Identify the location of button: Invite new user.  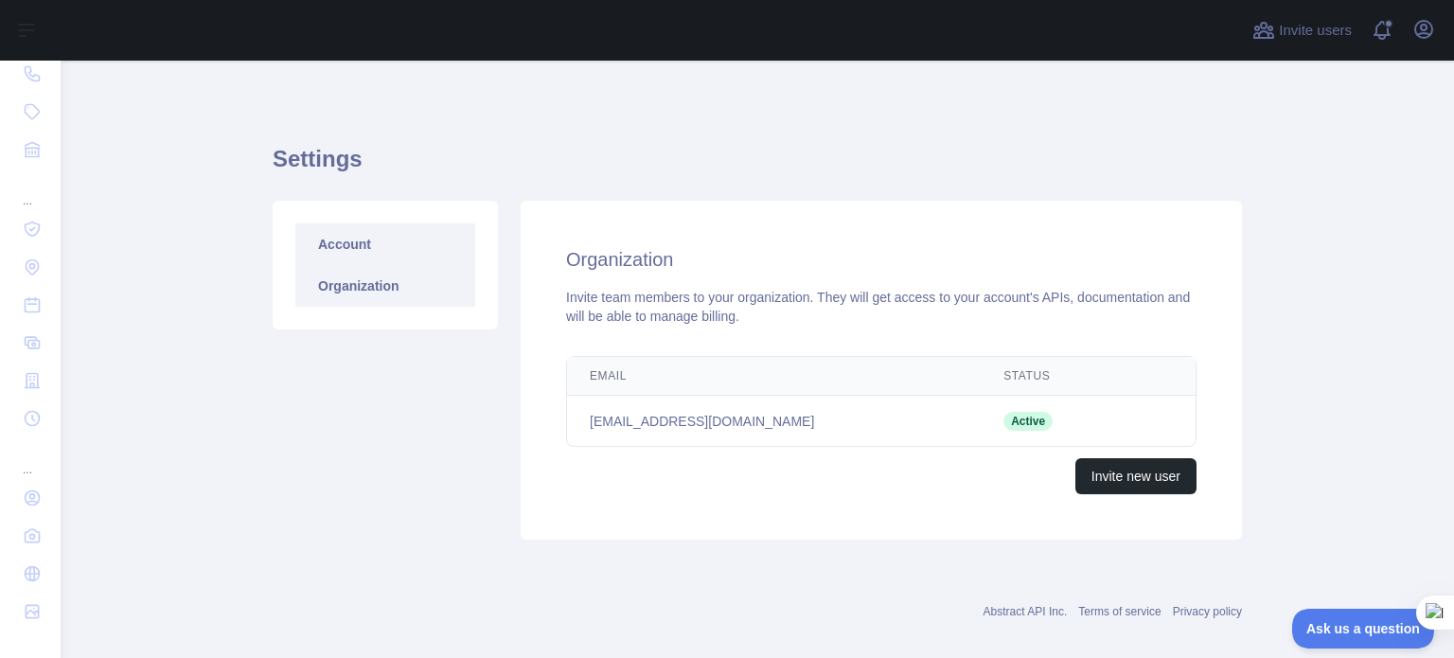
(1136, 476).